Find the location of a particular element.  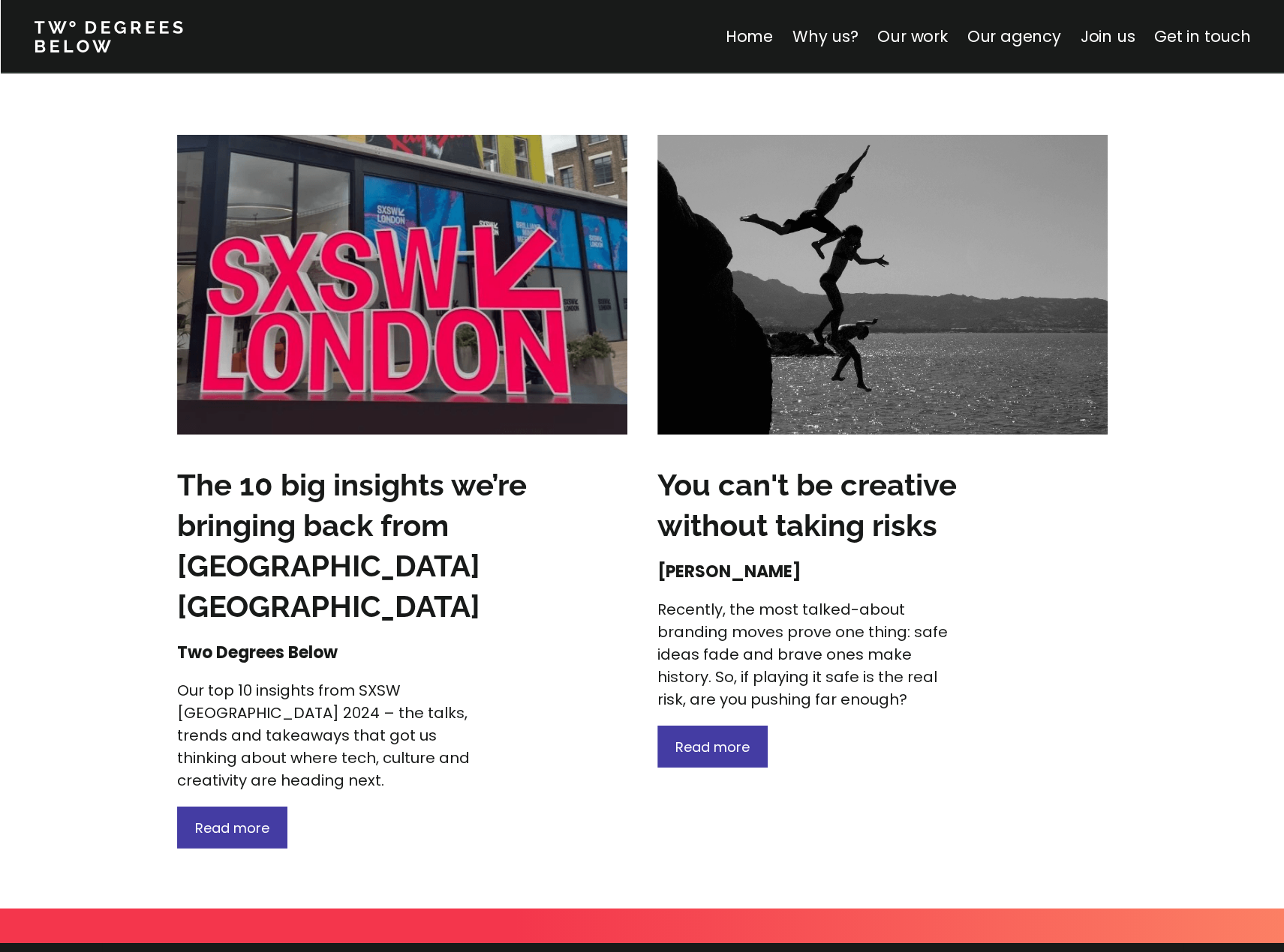

p: Recently, the most talked-about branding moves prove one thing: safe ideas fade and brave ones ma... is located at coordinates (804, 655).